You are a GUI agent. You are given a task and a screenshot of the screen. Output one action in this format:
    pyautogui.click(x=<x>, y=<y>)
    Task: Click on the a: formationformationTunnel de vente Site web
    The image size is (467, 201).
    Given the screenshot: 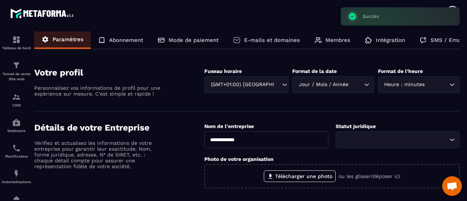 What is the action you would take?
    pyautogui.click(x=16, y=71)
    